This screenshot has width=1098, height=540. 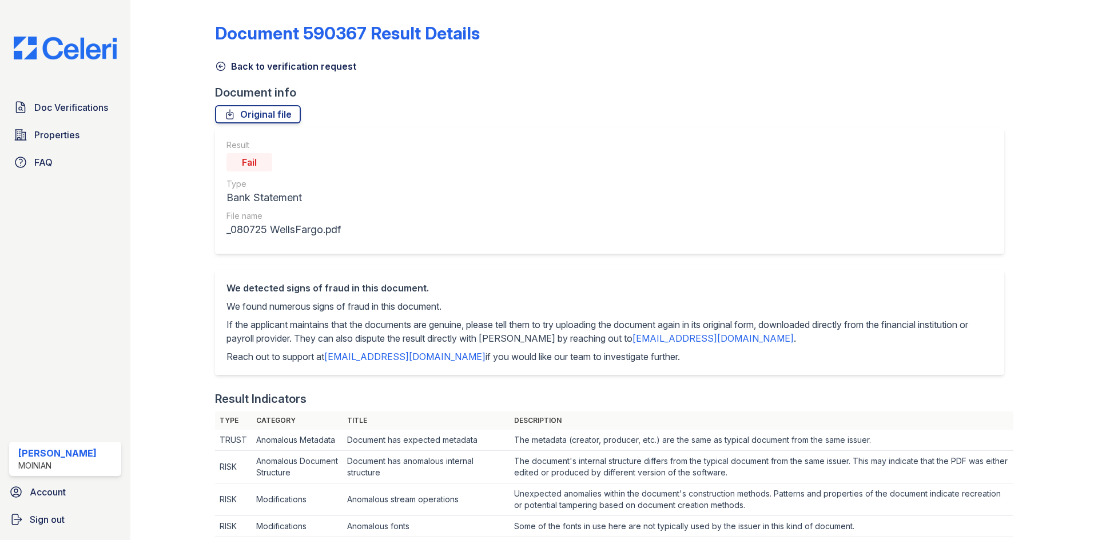 I want to click on a: Properties, so click(x=65, y=135).